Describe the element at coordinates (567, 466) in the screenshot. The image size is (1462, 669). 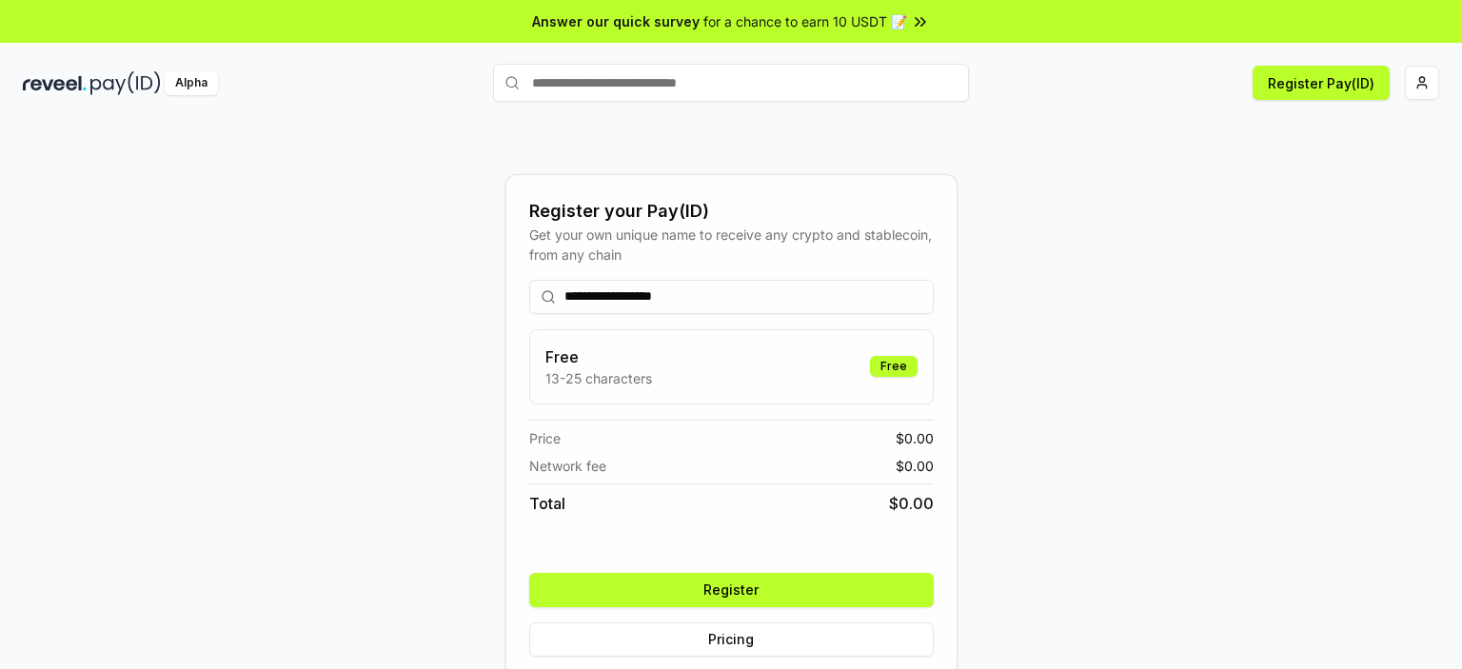
I see `span: Network fee` at that location.